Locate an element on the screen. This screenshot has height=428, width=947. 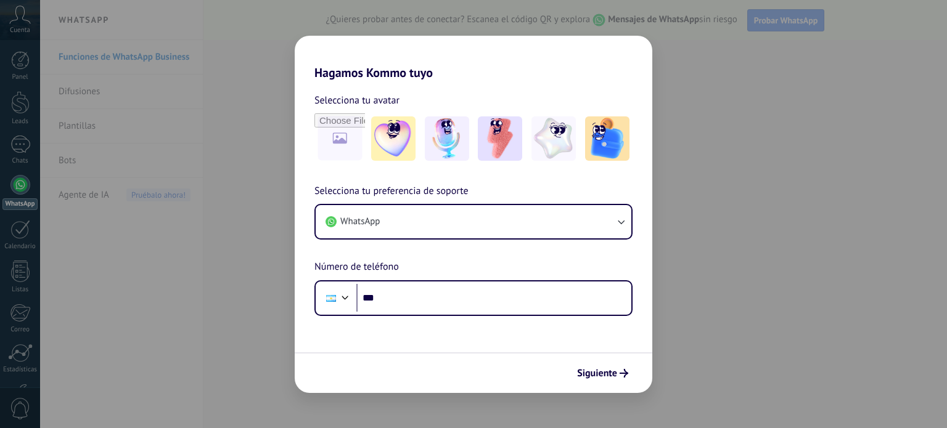
span: WhatsApp is located at coordinates (360, 222).